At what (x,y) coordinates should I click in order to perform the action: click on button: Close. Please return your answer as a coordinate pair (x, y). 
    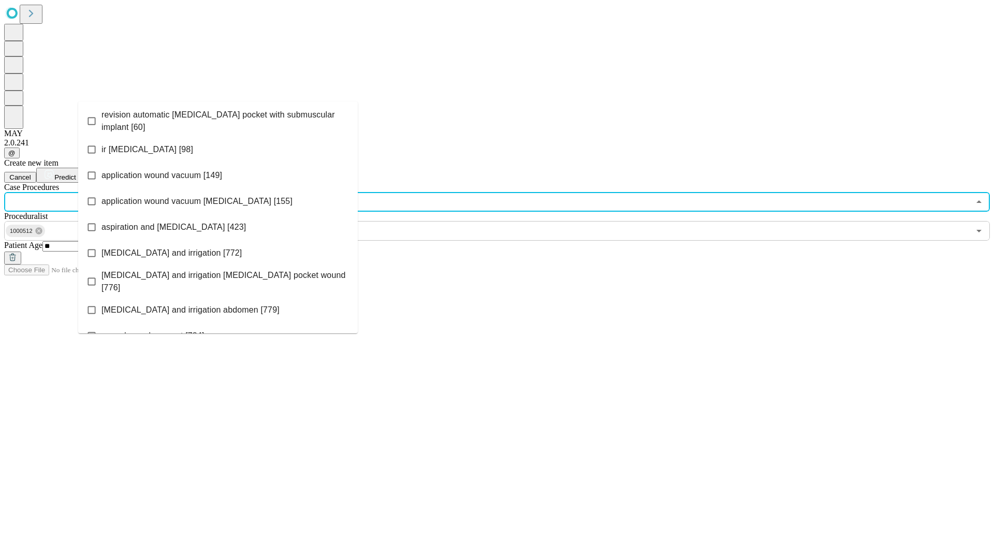
    Looking at the image, I should click on (979, 202).